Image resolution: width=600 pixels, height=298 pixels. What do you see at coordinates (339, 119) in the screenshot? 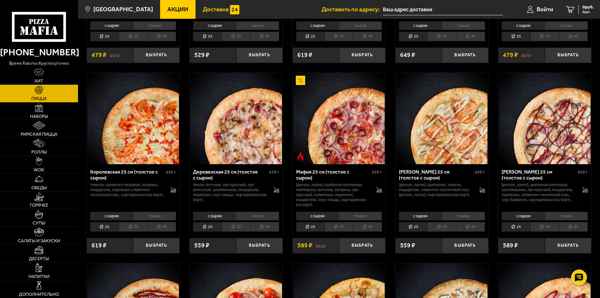
I see `img: Мафия 25 см (толстое с сыром)` at bounding box center [339, 119].